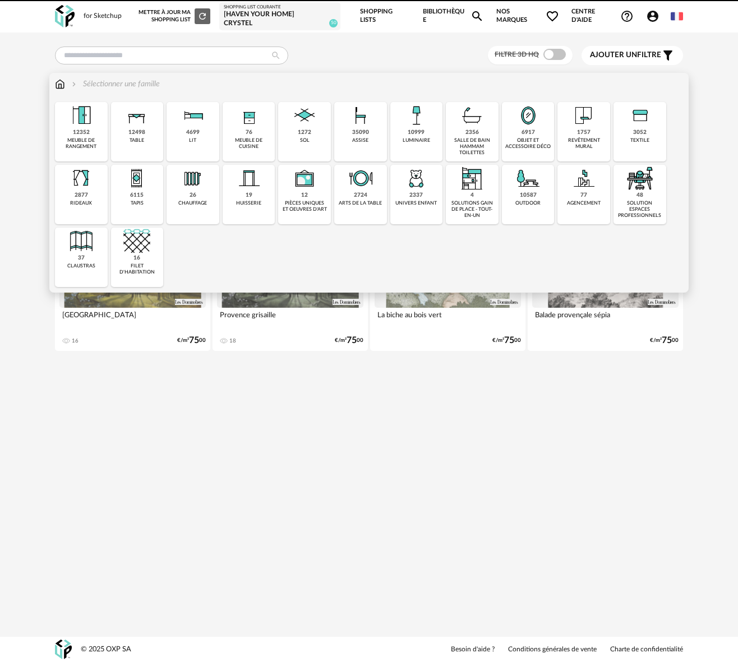 This screenshot has width=738, height=662. What do you see at coordinates (280, 16) in the screenshot?
I see `a: Shopping List courante [Haven your Home] Crystel 50` at bounding box center [280, 16].